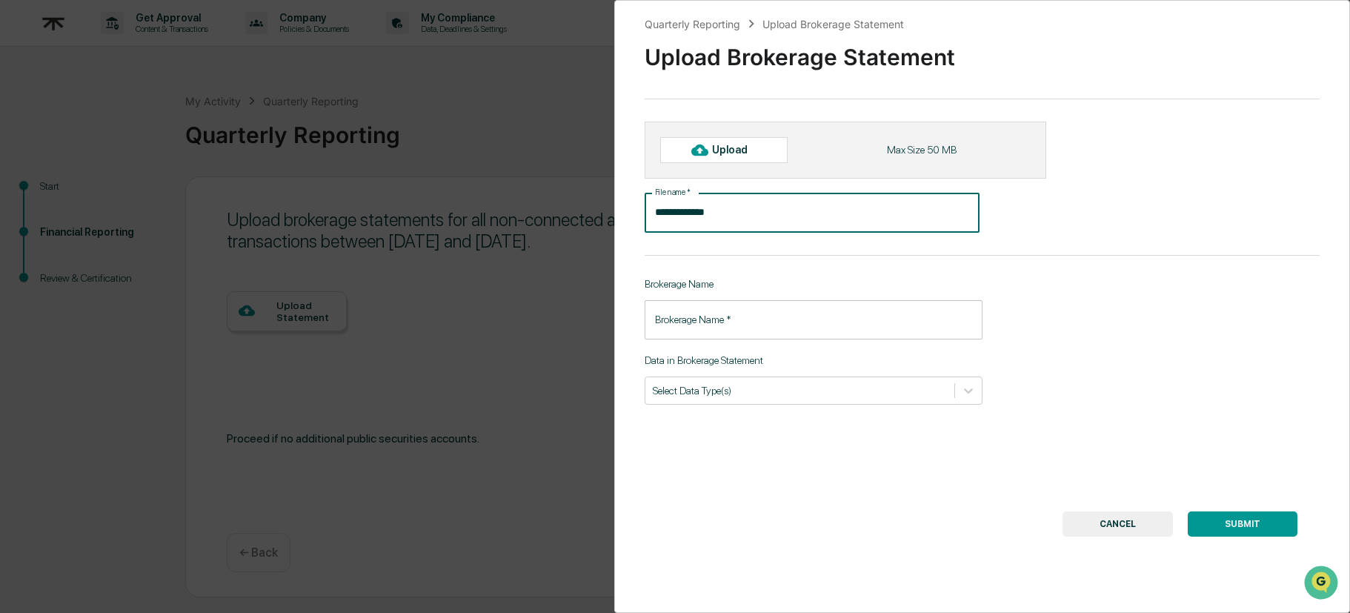 The width and height of the screenshot is (1350, 613). Describe the element at coordinates (813, 284) in the screenshot. I see `p: Brokerage Name` at that location.